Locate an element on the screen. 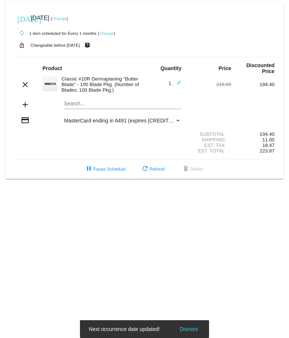 The width and height of the screenshot is (289, 338). strong: Product is located at coordinates (52, 68).